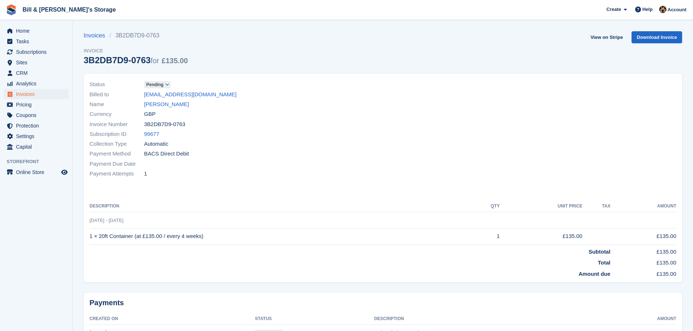 The width and height of the screenshot is (693, 331). I want to click on span: Automatic, so click(156, 144).